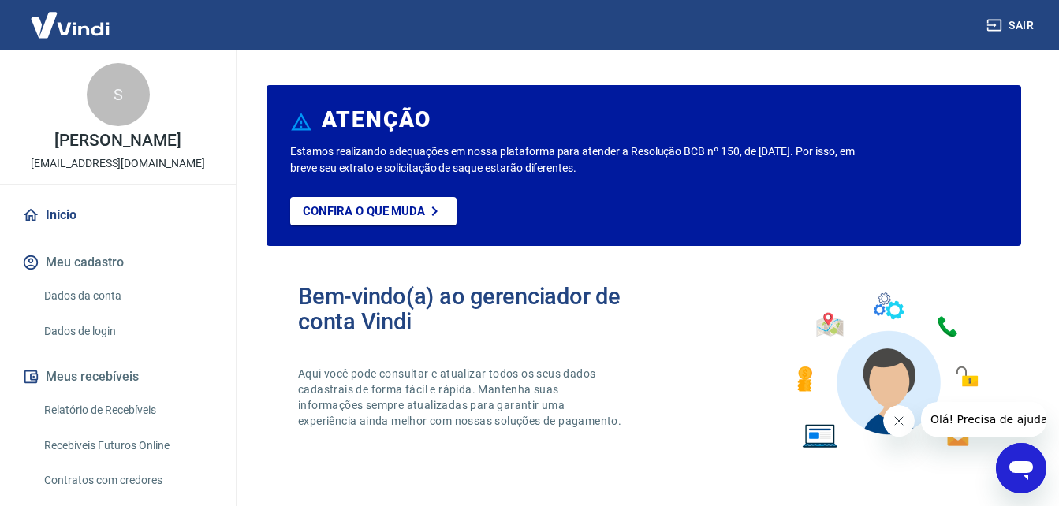 Image resolution: width=1059 pixels, height=506 pixels. Describe the element at coordinates (127, 410) in the screenshot. I see `a: Relatório de Recebíveis` at that location.